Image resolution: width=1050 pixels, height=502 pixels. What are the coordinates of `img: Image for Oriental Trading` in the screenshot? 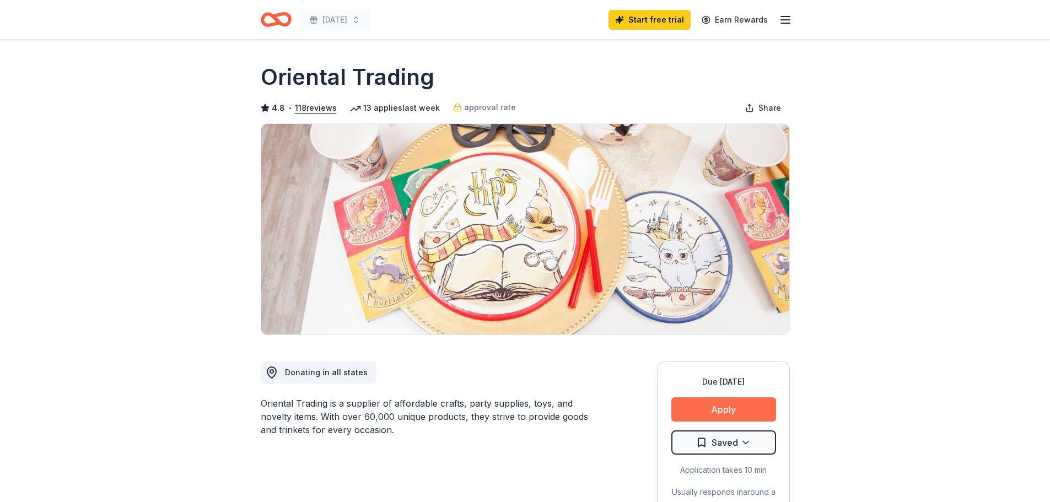 It's located at (525, 229).